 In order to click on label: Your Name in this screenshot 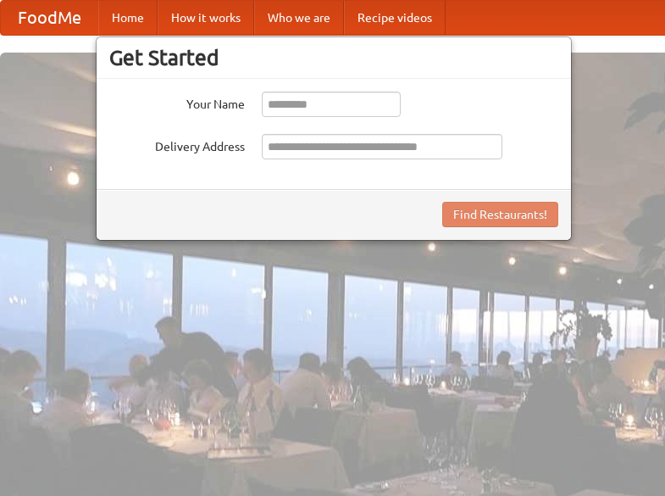, I will do `click(177, 102)`.